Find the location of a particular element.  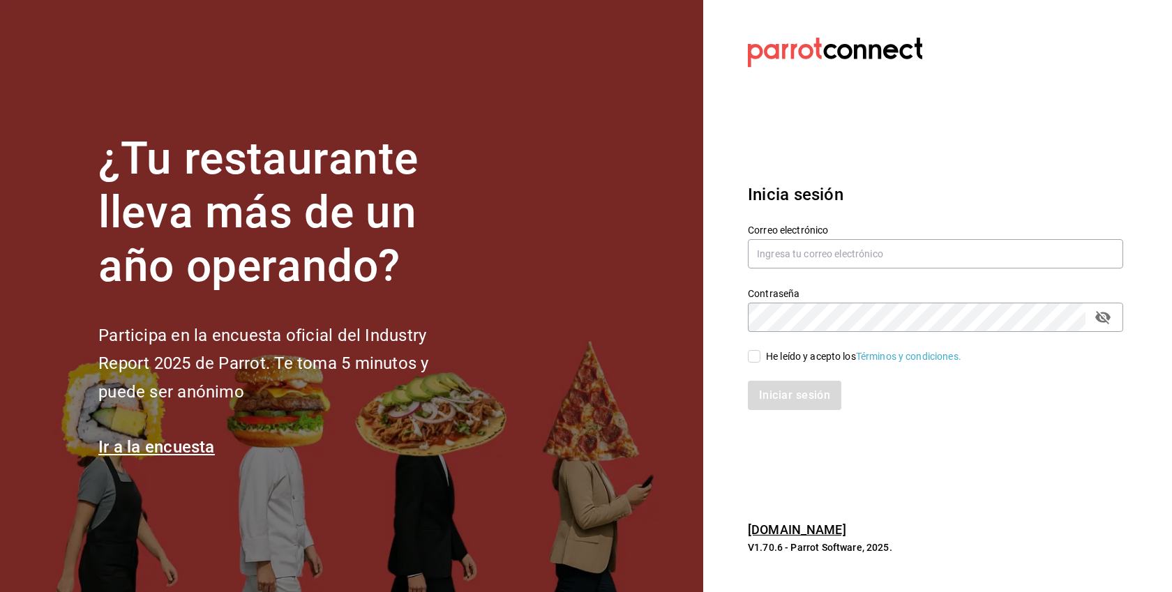

button: passwordField is located at coordinates (1103, 318).